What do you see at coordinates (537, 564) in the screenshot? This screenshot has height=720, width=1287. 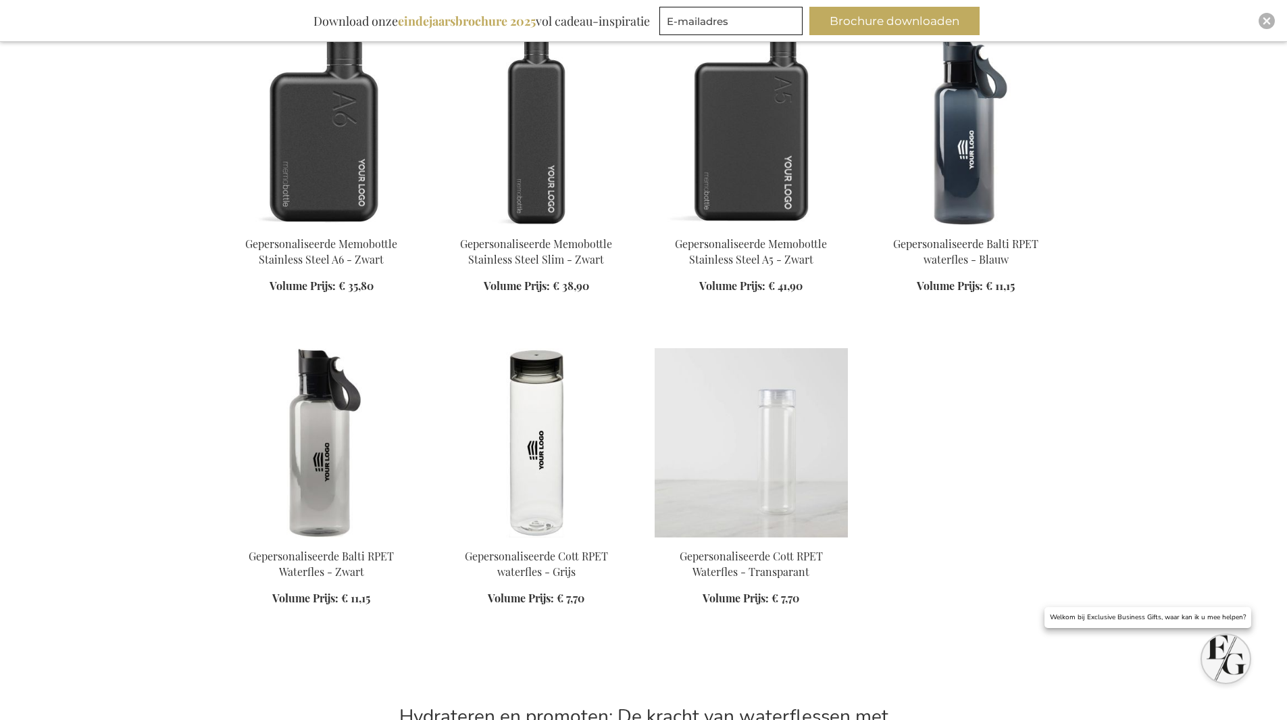 I see `a: Gepersonaliseerde Cott RPET waterfles - Grijs` at bounding box center [537, 564].